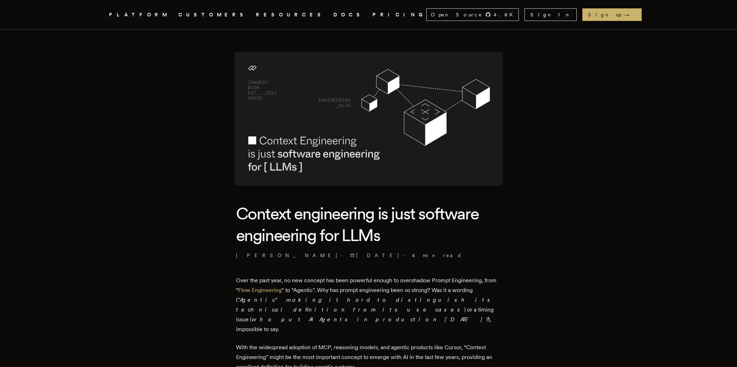  Describe the element at coordinates (369, 305) in the screenshot. I see `p: Over the past year, no new concept has been powerful enough to overshadow Prompt Engineering, fro...` at that location.